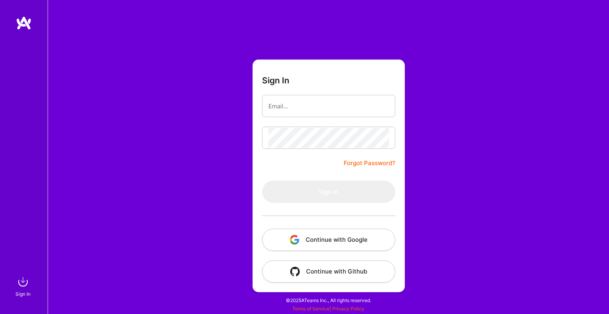 The height and width of the screenshot is (314, 609). What do you see at coordinates (329, 271) in the screenshot?
I see `button: Continue with Github` at bounding box center [329, 271].